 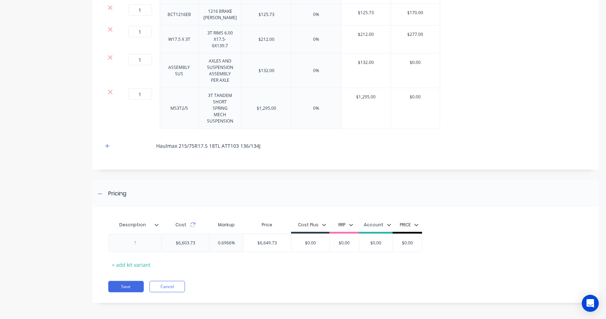 I want to click on div: BCT1216EB, so click(x=179, y=15).